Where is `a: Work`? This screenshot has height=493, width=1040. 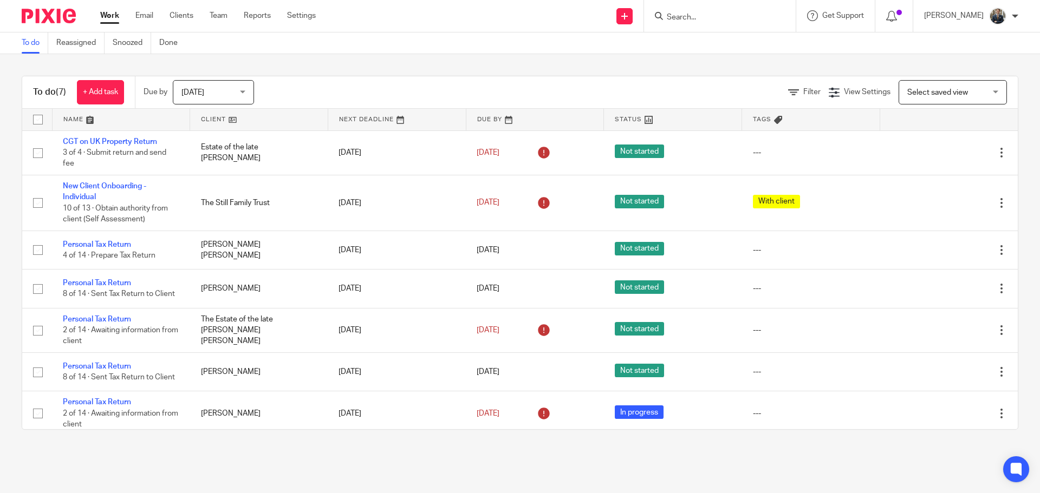 a: Work is located at coordinates (109, 16).